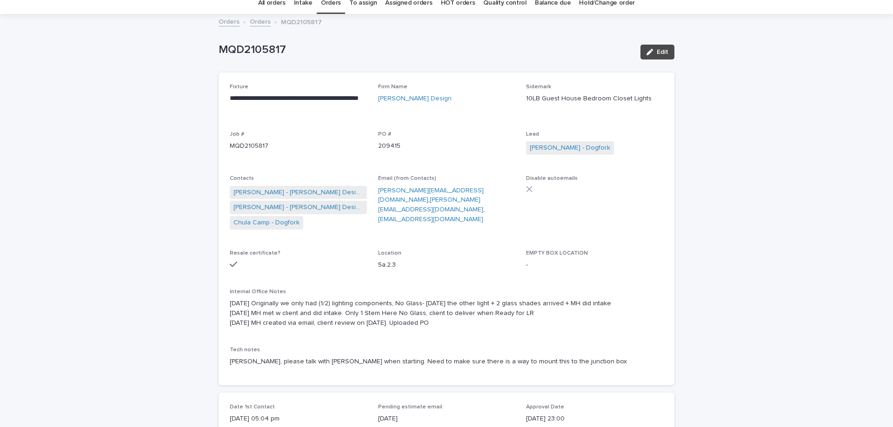 Image resolution: width=893 pixels, height=427 pixels. I want to click on span: Resale certificate?, so click(255, 253).